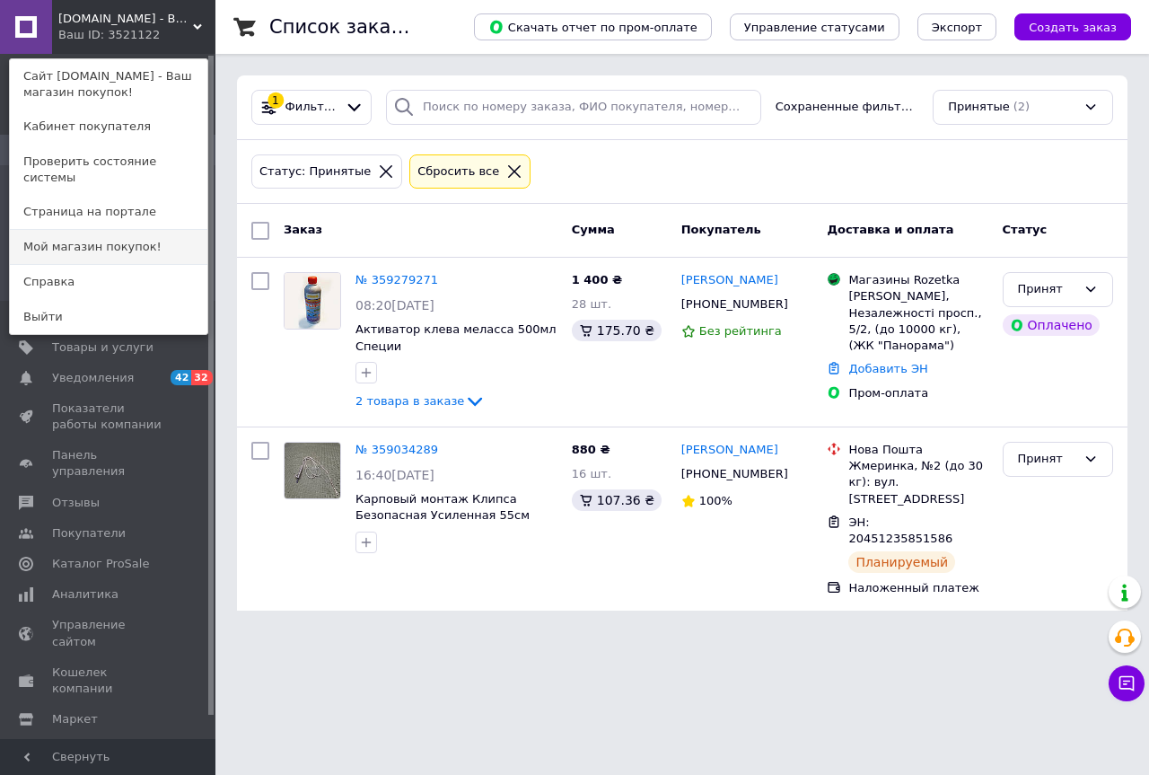  Describe the element at coordinates (1025, 229) in the screenshot. I see `span: Статус` at that location.